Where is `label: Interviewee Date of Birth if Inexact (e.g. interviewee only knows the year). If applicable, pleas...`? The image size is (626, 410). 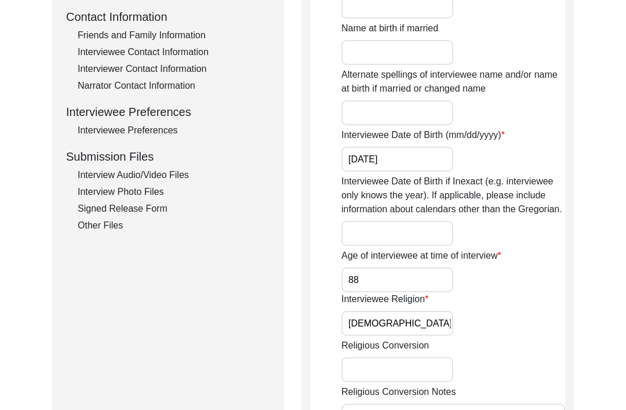
label: Interviewee Date of Birth if Inexact (e.g. interviewee only knows the year). If applicable, pleas... is located at coordinates (453, 196).